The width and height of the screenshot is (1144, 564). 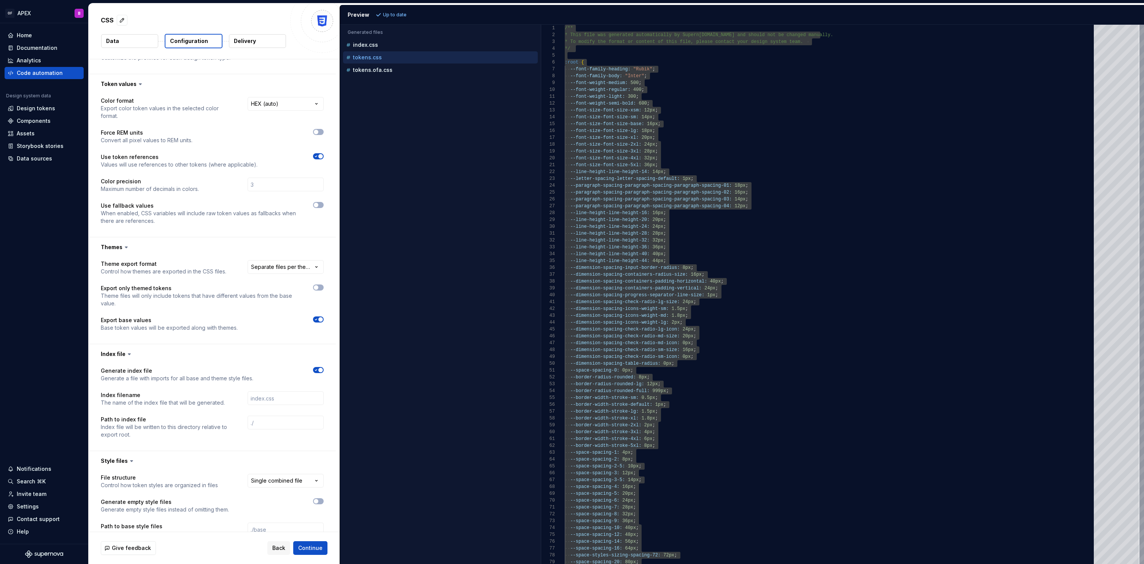 I want to click on span: 8px, so click(x=643, y=377).